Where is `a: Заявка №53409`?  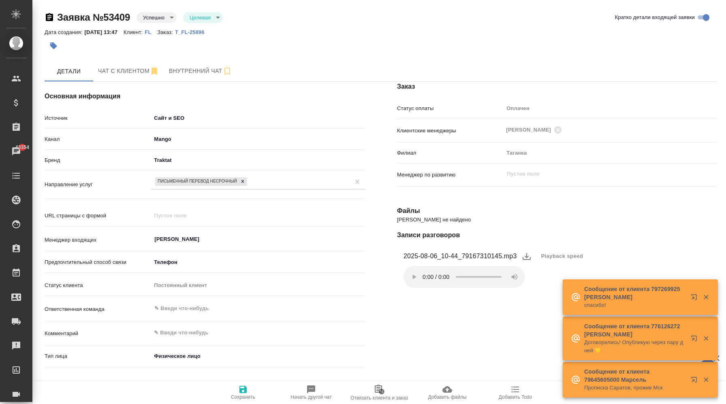 a: Заявка №53409 is located at coordinates (94, 17).